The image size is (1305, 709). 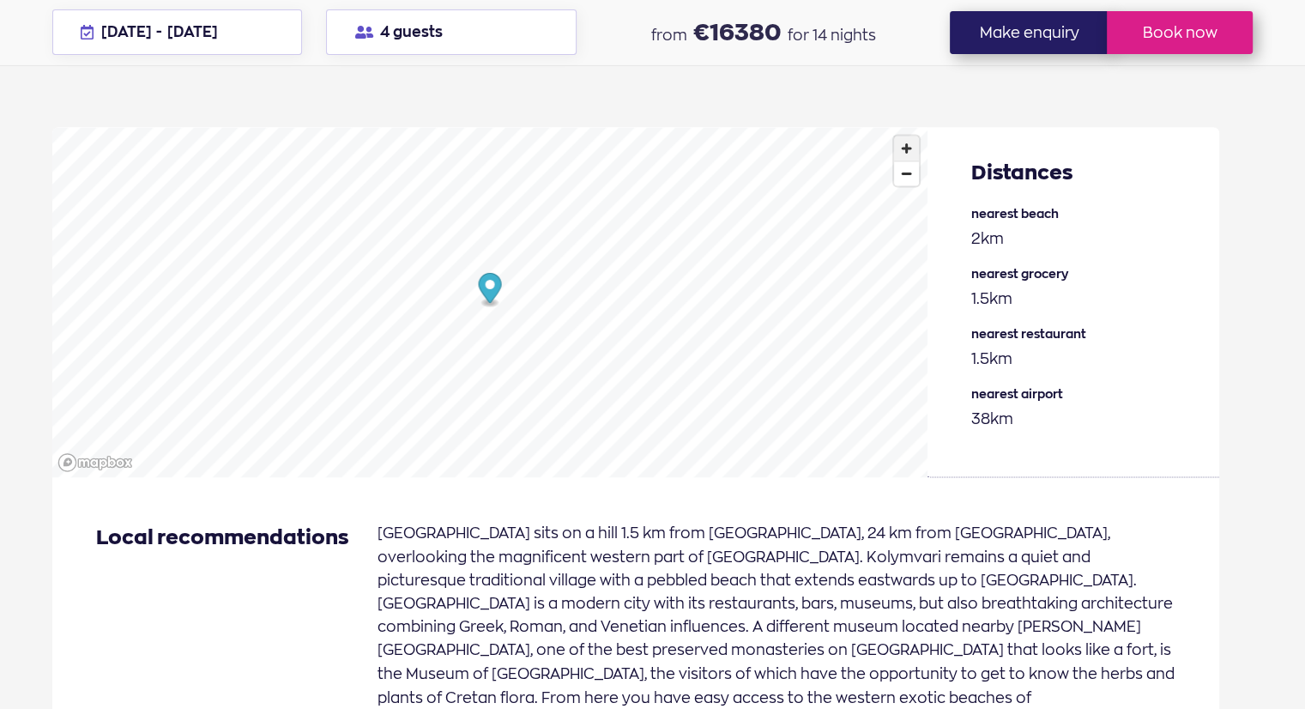 I want to click on button: Make enquiry, so click(x=1030, y=33).